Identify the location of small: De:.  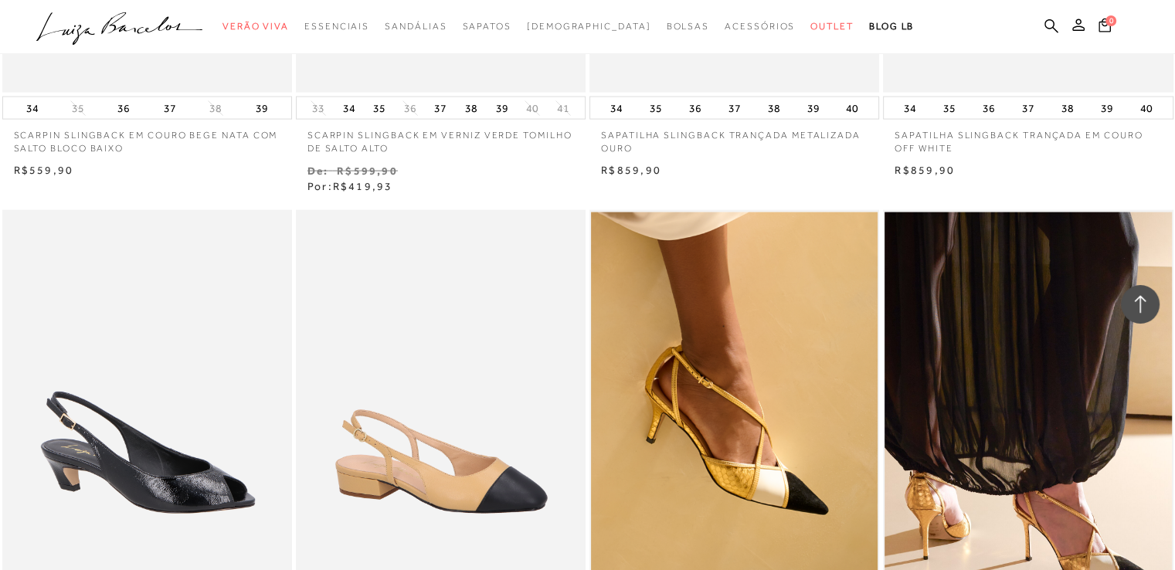
(318, 171).